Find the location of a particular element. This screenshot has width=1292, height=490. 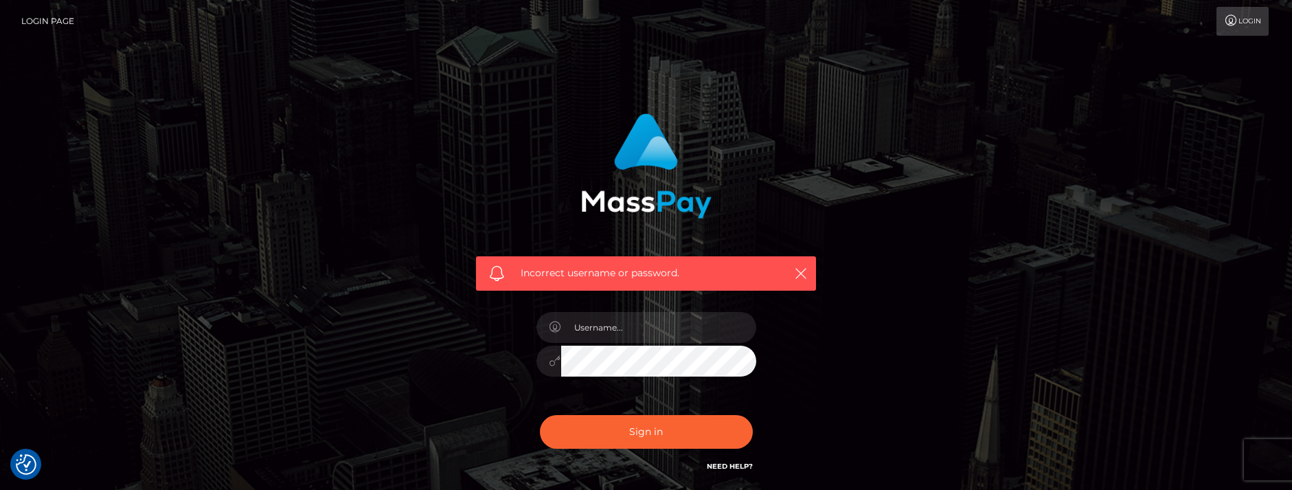

button: Sign in is located at coordinates (646, 431).